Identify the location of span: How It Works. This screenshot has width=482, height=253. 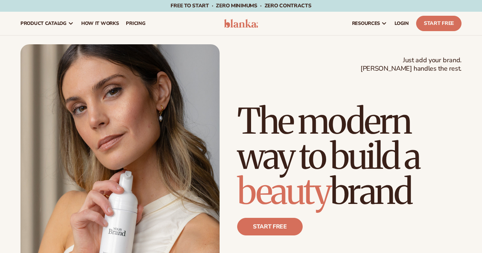
(100, 23).